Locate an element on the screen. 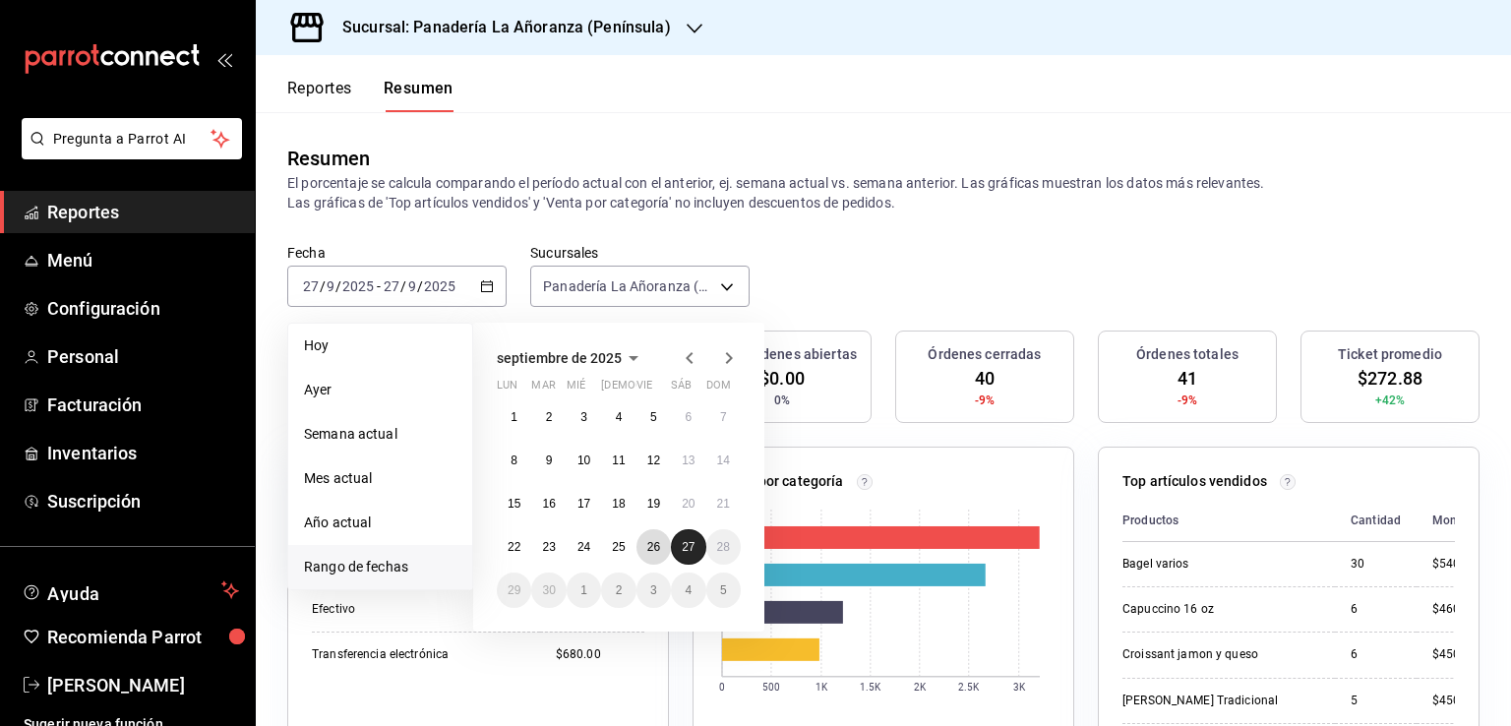  abbr: 28 de septiembre de 2025 is located at coordinates (723, 547).